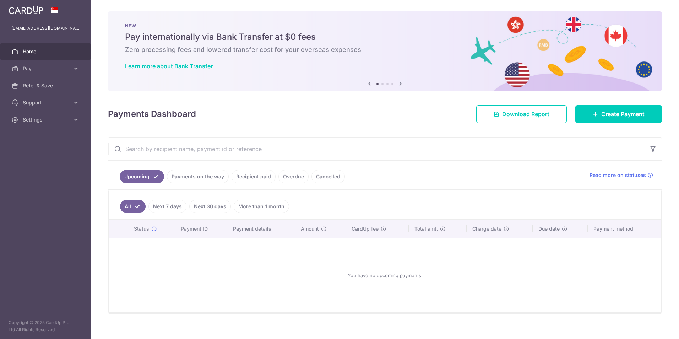 The image size is (679, 339). What do you see at coordinates (142, 176) in the screenshot?
I see `a: Upcoming` at bounding box center [142, 176].